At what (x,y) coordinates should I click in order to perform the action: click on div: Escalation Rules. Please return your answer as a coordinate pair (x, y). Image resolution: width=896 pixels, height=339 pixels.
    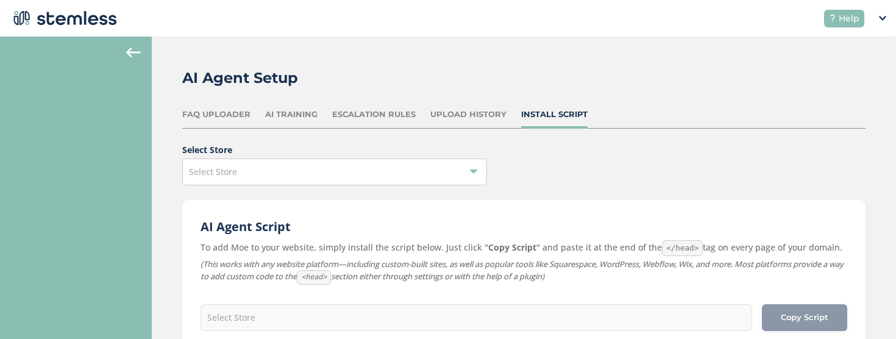
    Looking at the image, I should click on (373, 115).